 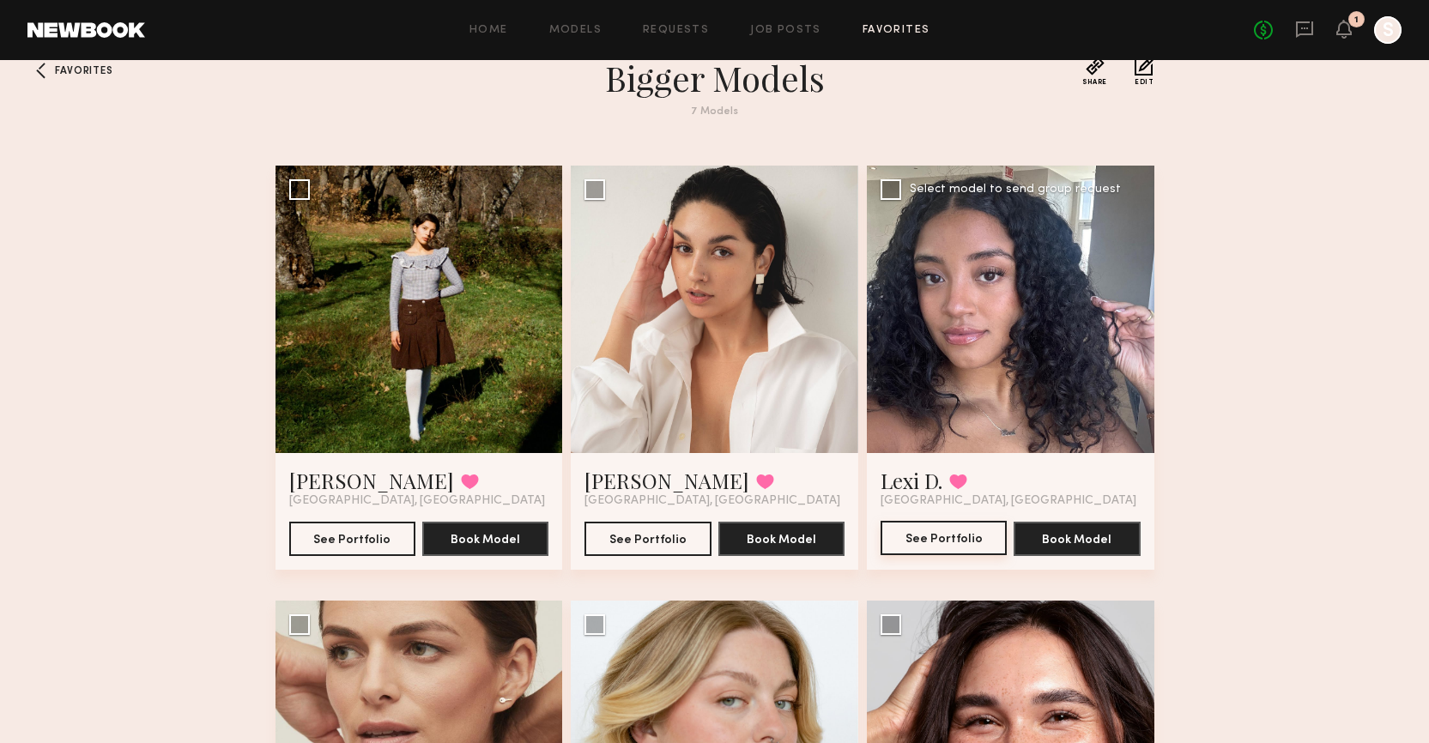 I want to click on a: Home, so click(x=488, y=30).